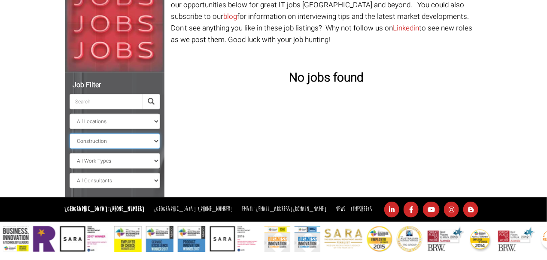 This screenshot has height=260, width=547. Describe the element at coordinates (106, 102) in the screenshot. I see `input: Search` at that location.